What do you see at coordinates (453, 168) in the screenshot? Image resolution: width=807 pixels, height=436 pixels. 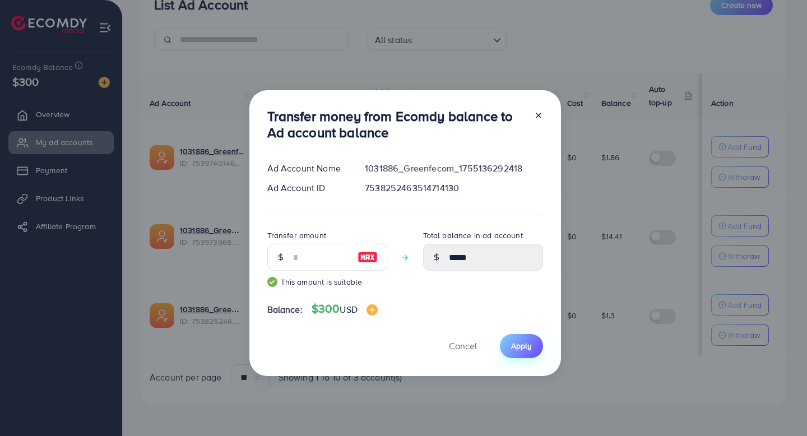 I see `div: 1031886_Greenfecom_1755136292418` at bounding box center [453, 168].